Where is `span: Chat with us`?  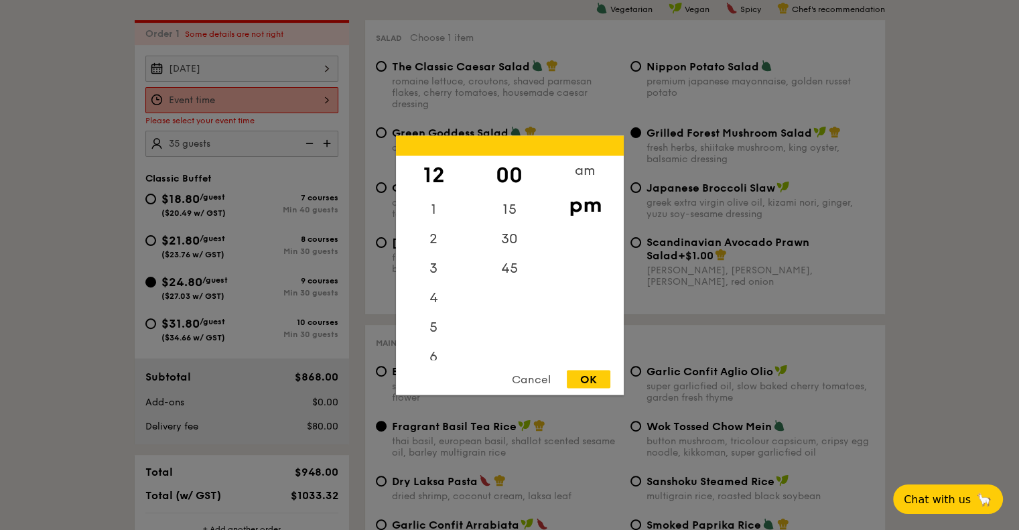
span: Chat with us is located at coordinates (937, 499).